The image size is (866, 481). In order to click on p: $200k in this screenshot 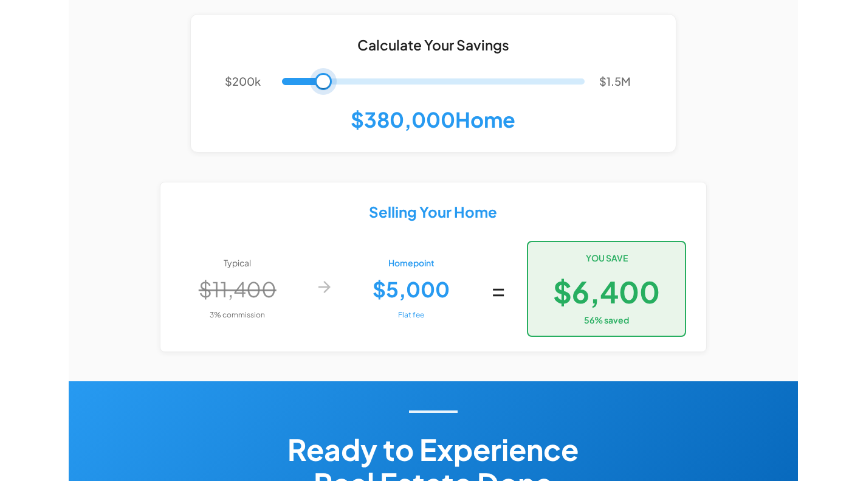, I will do `click(246, 81)`.